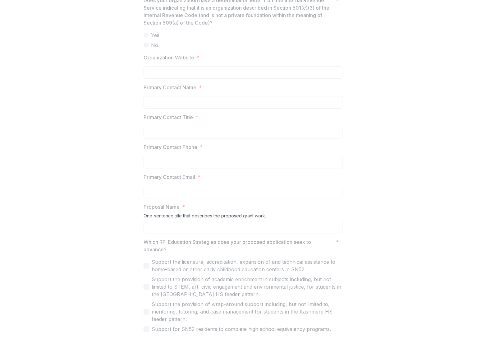  What do you see at coordinates (238, 245) in the screenshot?
I see `p: Which RFI Education Strategies does your proposed application seek to advance?` at bounding box center [238, 245].